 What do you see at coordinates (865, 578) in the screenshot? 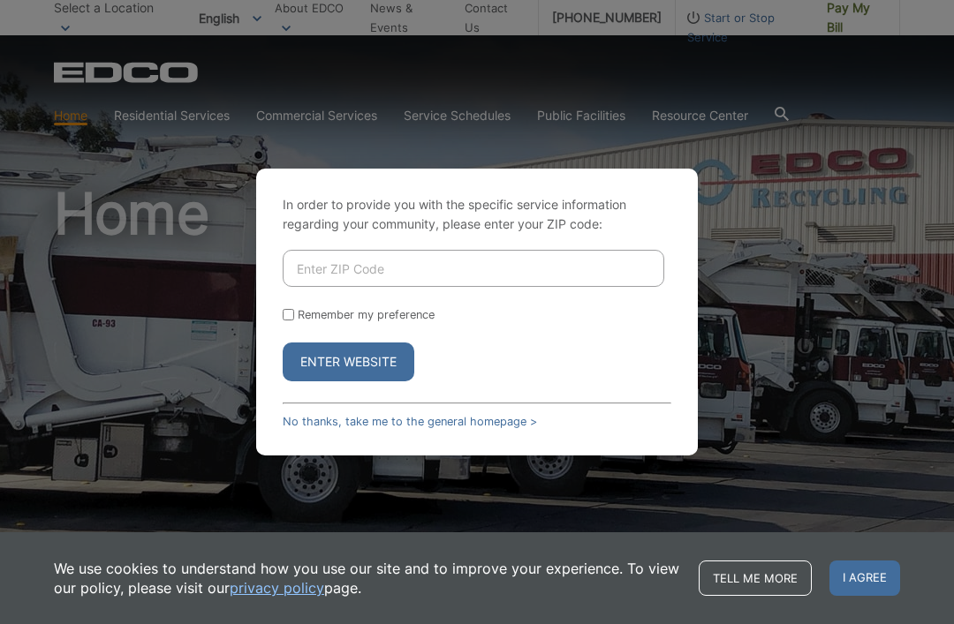
I see `span: I agree` at bounding box center [865, 578].